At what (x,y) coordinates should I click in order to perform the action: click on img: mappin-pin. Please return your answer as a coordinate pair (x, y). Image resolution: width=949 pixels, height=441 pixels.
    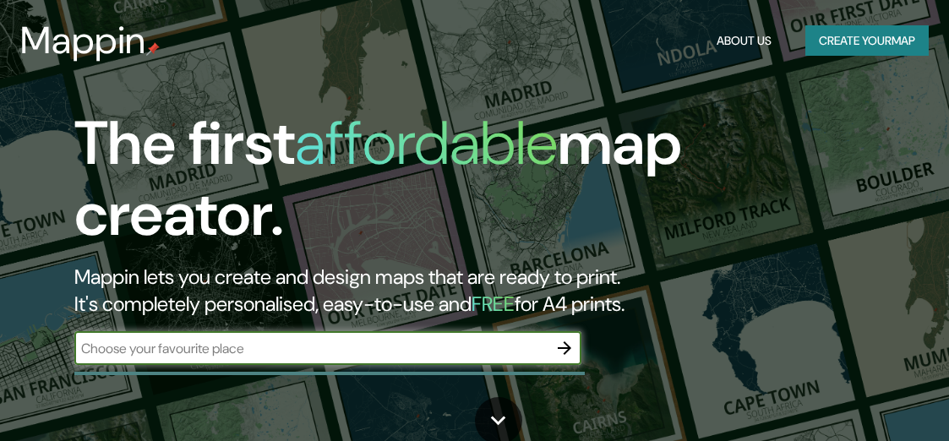
    Looking at the image, I should click on (153, 49).